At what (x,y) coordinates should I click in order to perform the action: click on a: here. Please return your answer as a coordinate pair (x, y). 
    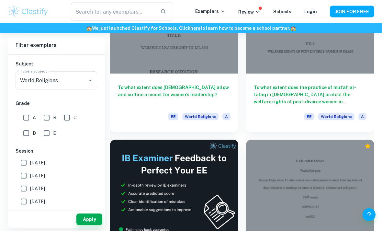
    Looking at the image, I should click on (195, 28).